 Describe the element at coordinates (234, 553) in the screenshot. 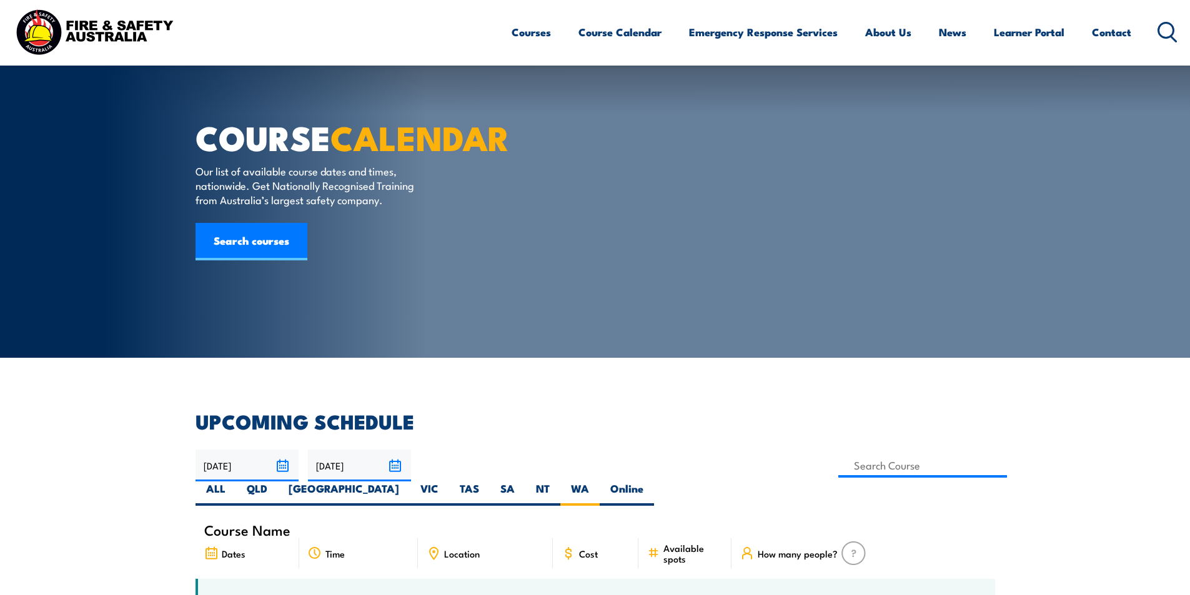

I see `span: Dates` at that location.